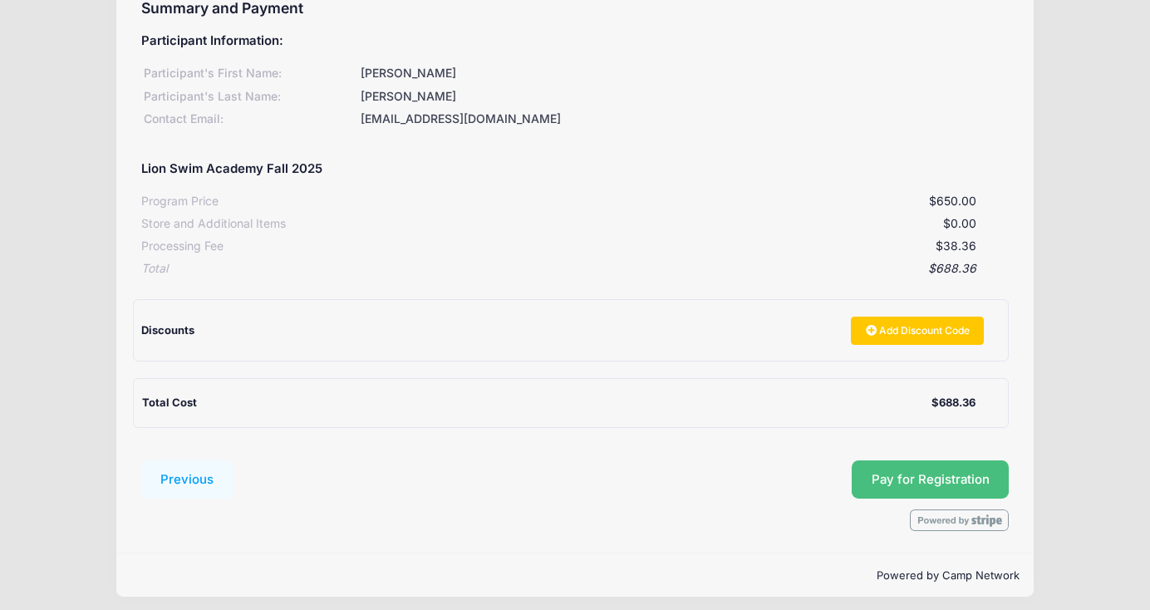 This screenshot has width=1150, height=610. I want to click on span: Pay for Registration, so click(930, 479).